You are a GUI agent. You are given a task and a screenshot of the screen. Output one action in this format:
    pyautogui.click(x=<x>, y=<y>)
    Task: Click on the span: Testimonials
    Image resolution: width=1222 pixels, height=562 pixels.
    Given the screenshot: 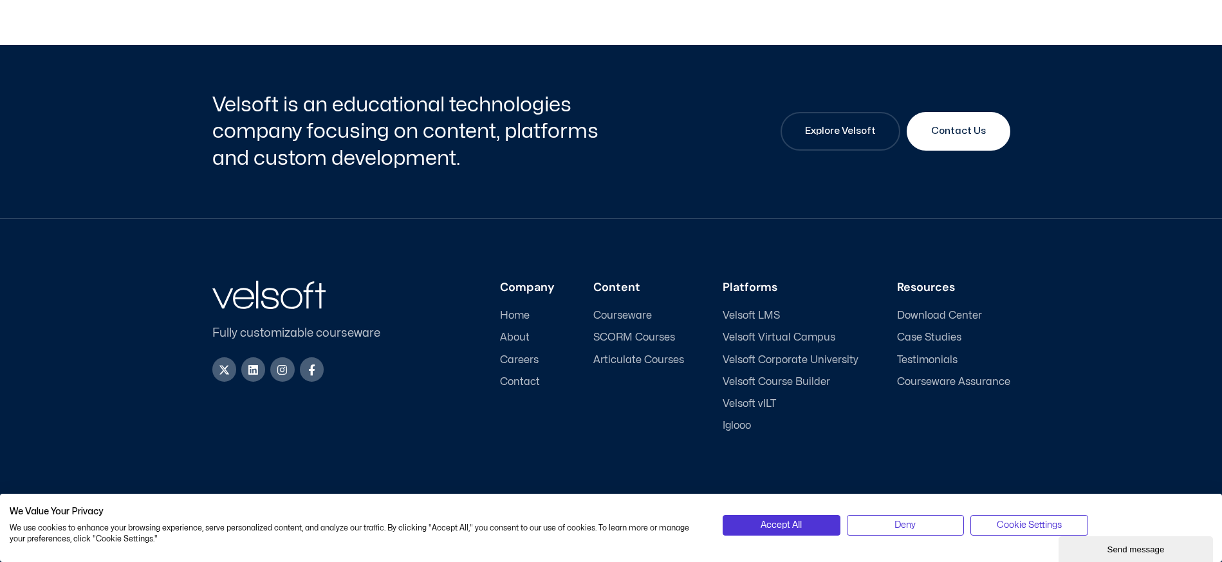 What is the action you would take?
    pyautogui.click(x=927, y=360)
    